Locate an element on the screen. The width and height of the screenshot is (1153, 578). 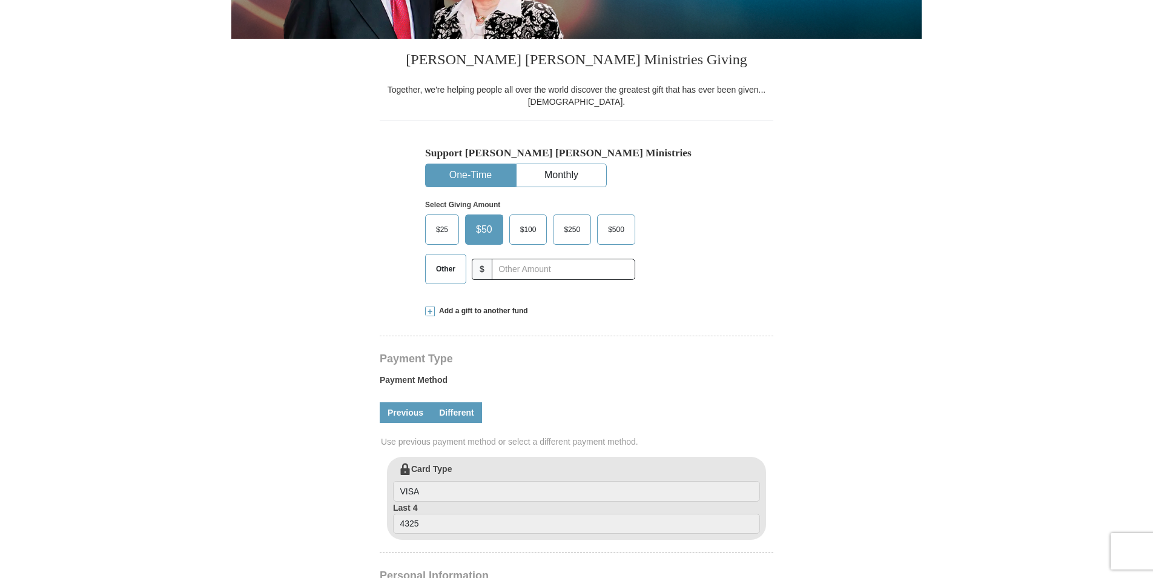
a: Previous is located at coordinates (405, 412).